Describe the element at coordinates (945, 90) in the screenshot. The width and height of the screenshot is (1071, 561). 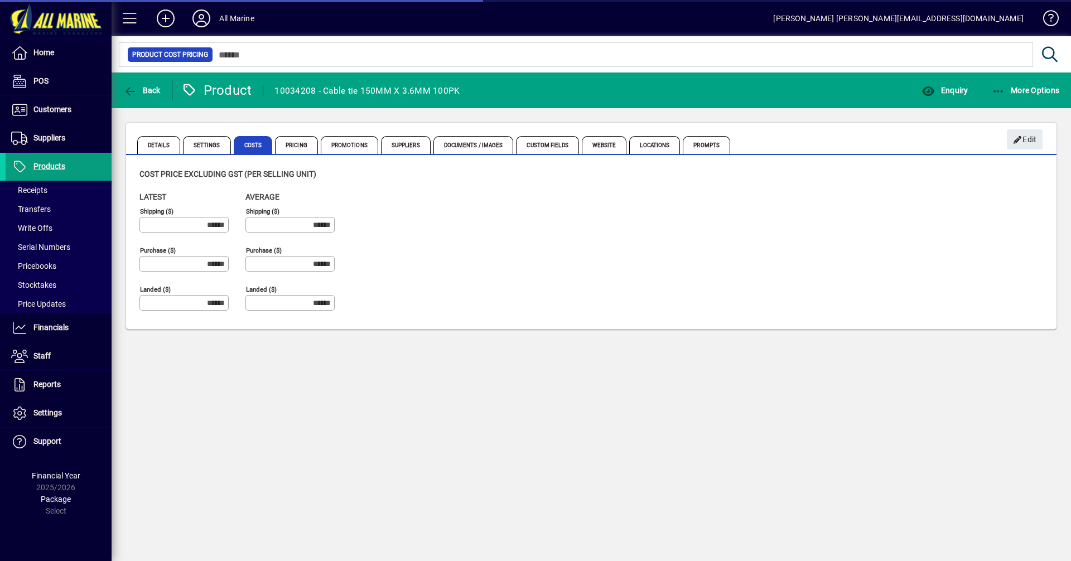
I see `span: Enquiry` at that location.